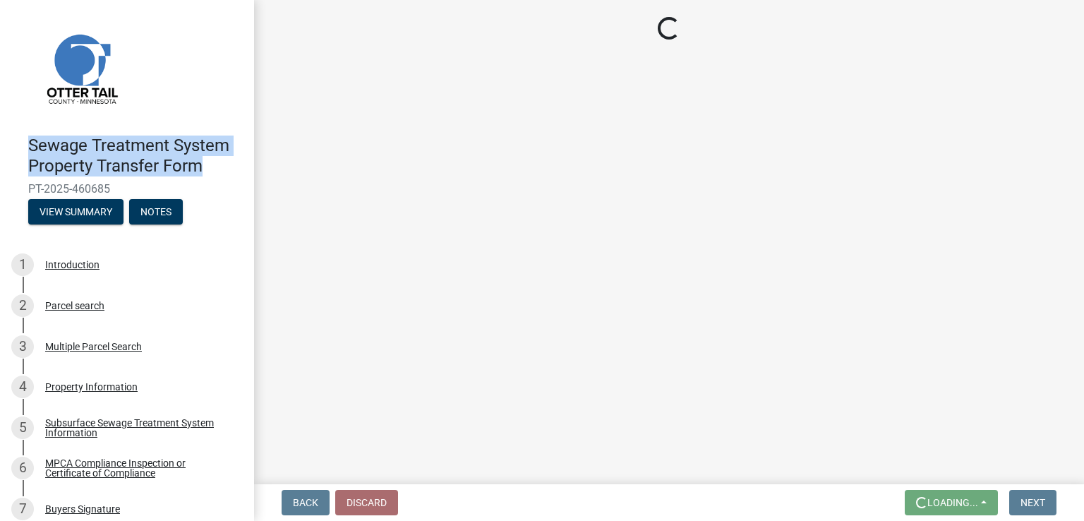 The image size is (1084, 521). Describe the element at coordinates (93, 347) in the screenshot. I see `div: Multiple Parcel Search` at that location.